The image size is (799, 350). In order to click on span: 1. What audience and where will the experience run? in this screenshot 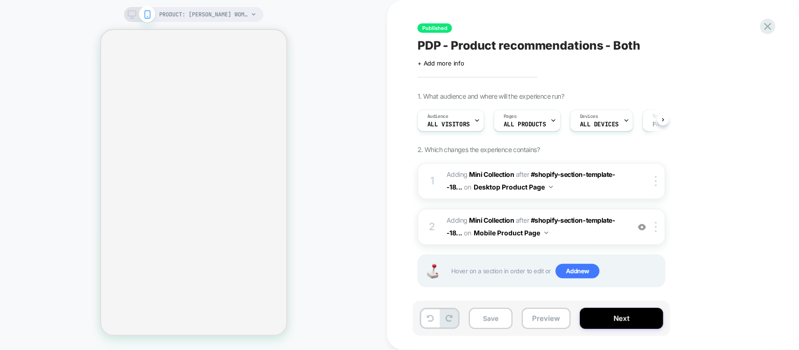, I will do `click(491, 96)`.